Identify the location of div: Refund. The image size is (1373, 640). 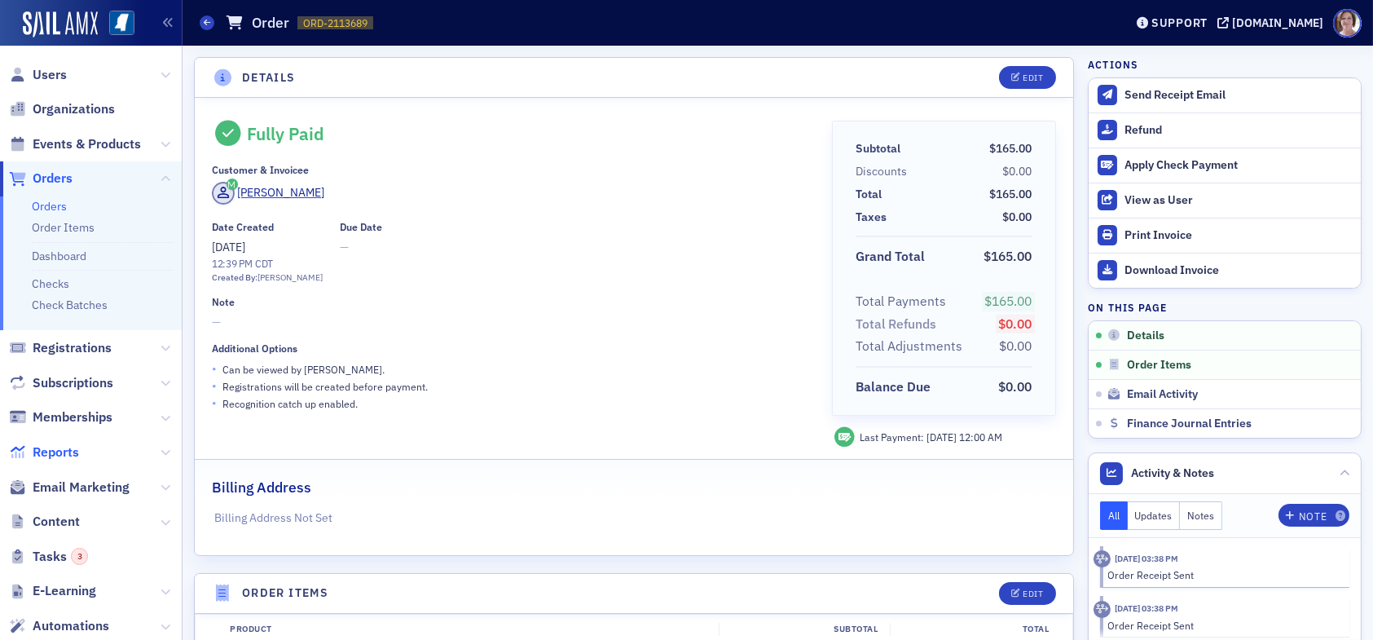
(1238, 130).